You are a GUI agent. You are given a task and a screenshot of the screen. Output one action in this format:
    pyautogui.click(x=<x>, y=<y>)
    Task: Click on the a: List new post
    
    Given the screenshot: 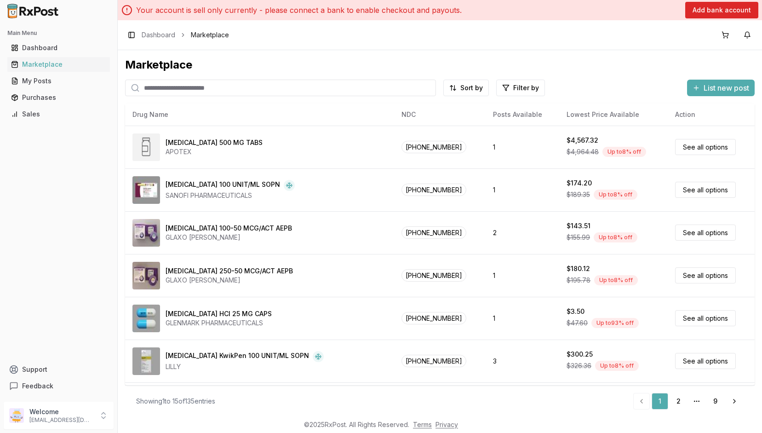 What is the action you would take?
    pyautogui.click(x=721, y=89)
    